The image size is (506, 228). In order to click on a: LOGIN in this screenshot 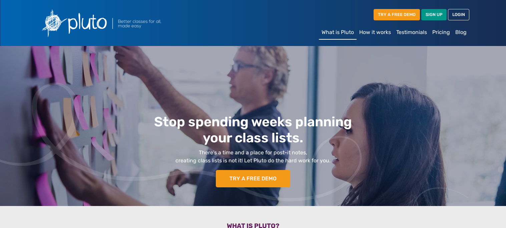, I will do `click(459, 14)`.